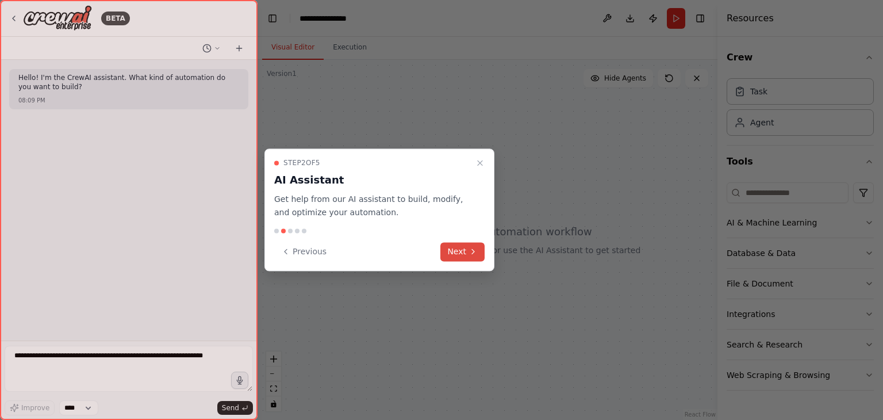 The width and height of the screenshot is (883, 420). Describe the element at coordinates (273, 18) in the screenshot. I see `button: Hide left sidebar` at that location.